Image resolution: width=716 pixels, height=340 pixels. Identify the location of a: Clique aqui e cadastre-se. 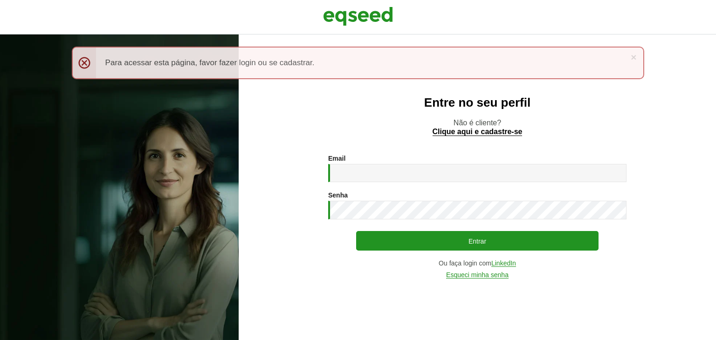
(477, 132).